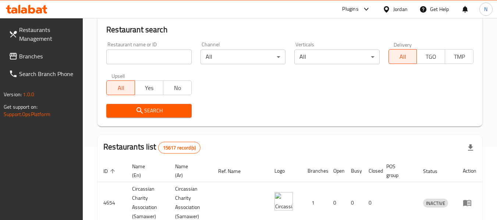 The height and width of the screenshot is (220, 497). What do you see at coordinates (48, 56) in the screenshot?
I see `span: Branches` at bounding box center [48, 56].